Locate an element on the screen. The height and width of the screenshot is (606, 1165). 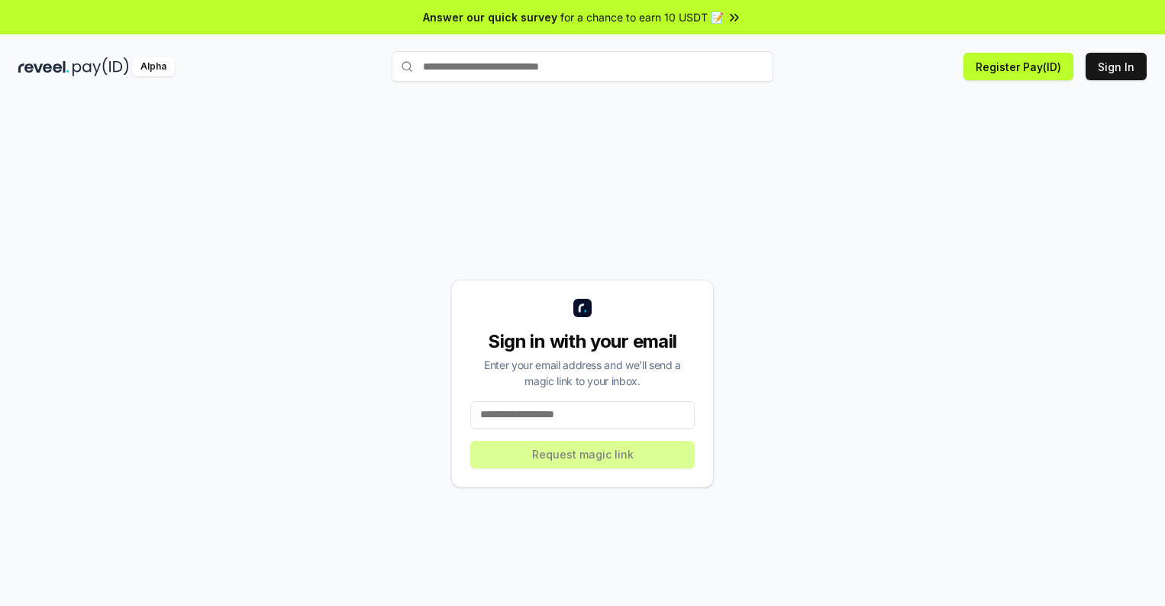
img: pay_id is located at coordinates (101, 66).